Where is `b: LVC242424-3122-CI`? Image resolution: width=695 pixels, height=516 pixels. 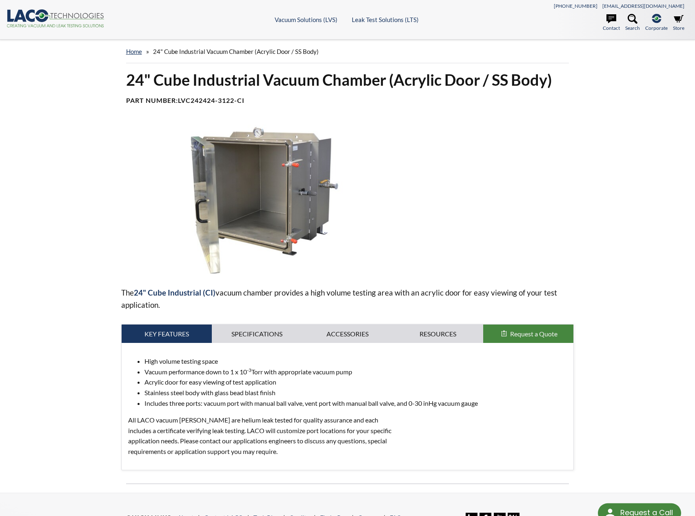
b: LVC242424-3122-CI is located at coordinates (211, 100).